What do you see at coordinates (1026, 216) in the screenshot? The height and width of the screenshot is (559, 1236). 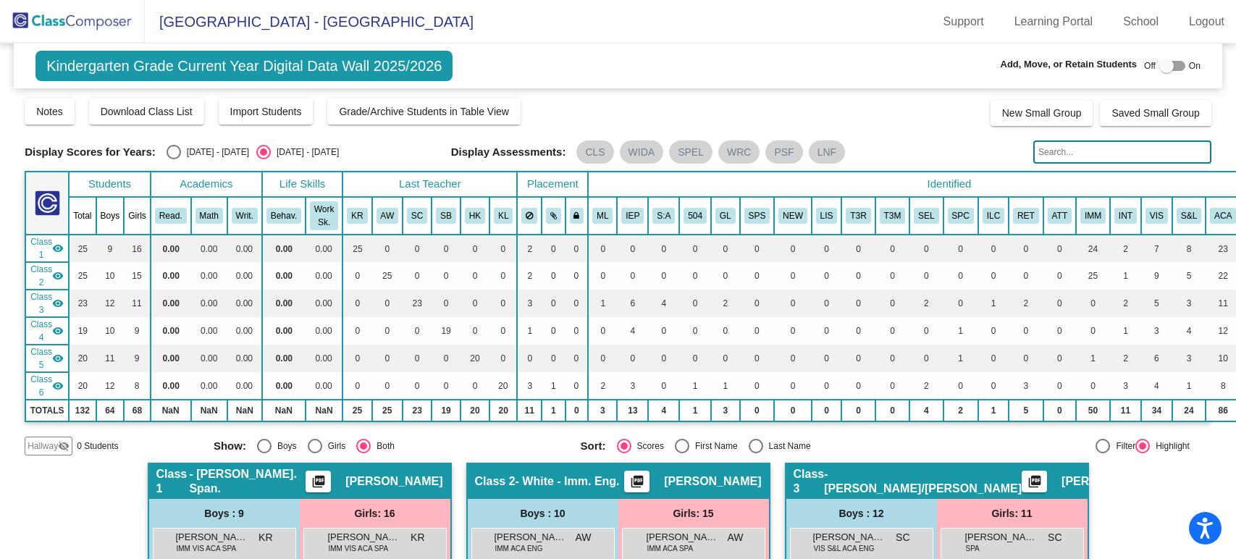 I see `button: RET` at bounding box center [1026, 216].